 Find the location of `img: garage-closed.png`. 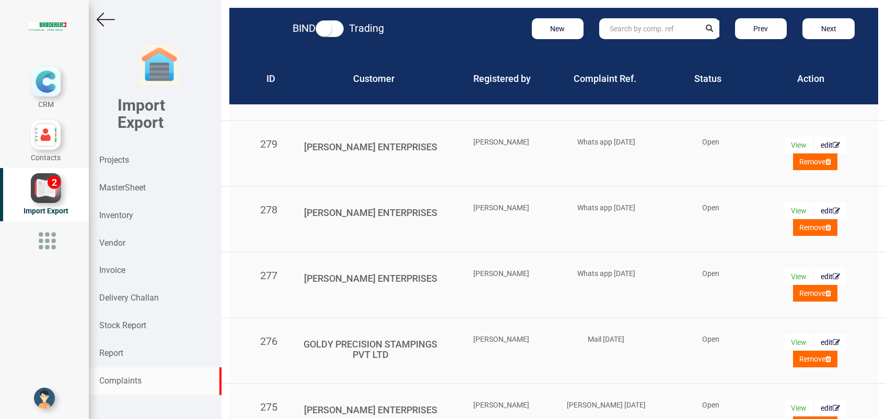

img: garage-closed.png is located at coordinates (159, 65).